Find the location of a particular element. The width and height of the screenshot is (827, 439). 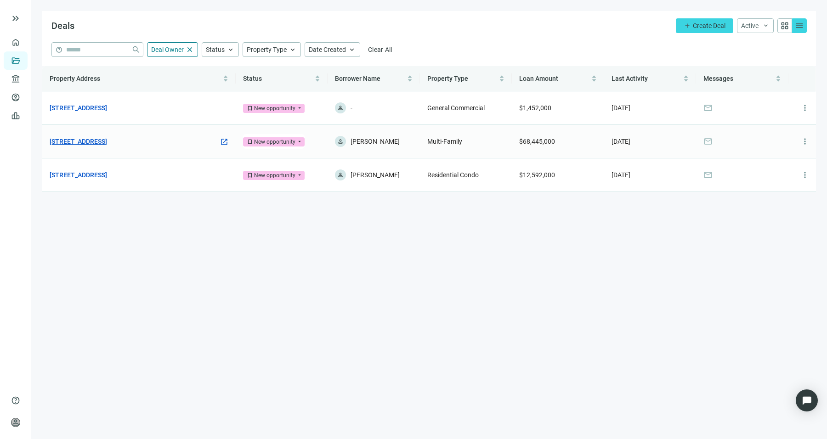

span: General Commercial is located at coordinates (456, 108).